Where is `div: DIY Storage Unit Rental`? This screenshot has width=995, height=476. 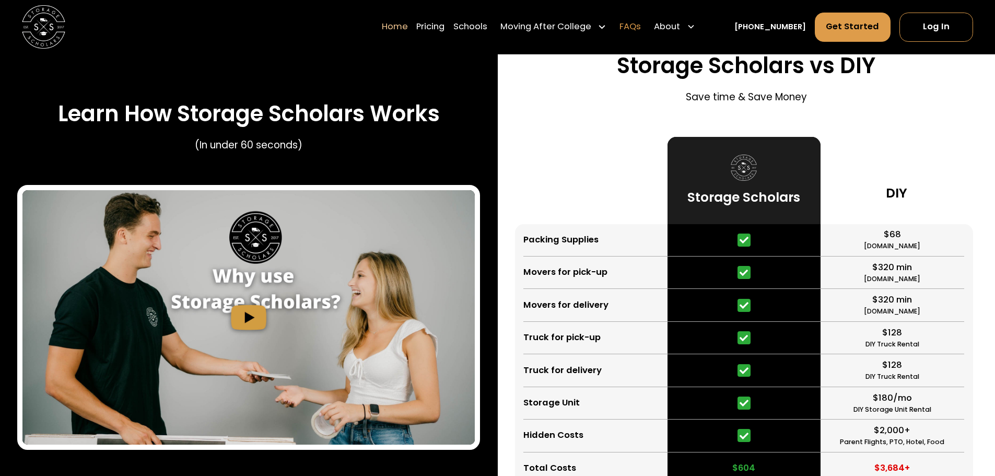 div: DIY Storage Unit Rental is located at coordinates (892, 409).